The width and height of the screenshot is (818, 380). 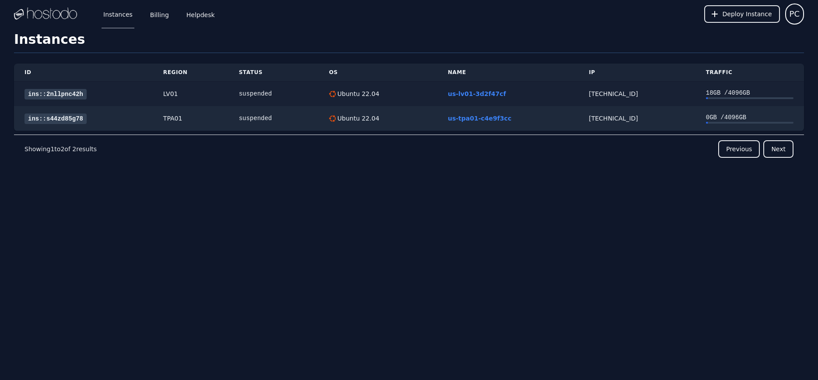 I want to click on th: Name, so click(x=508, y=72).